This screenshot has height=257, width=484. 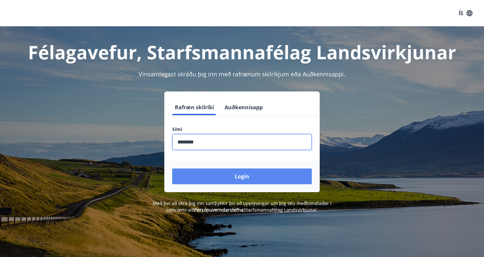 I want to click on h1: Félagavefur, Starfsmannafélag Landsvirkjunar, so click(x=242, y=52).